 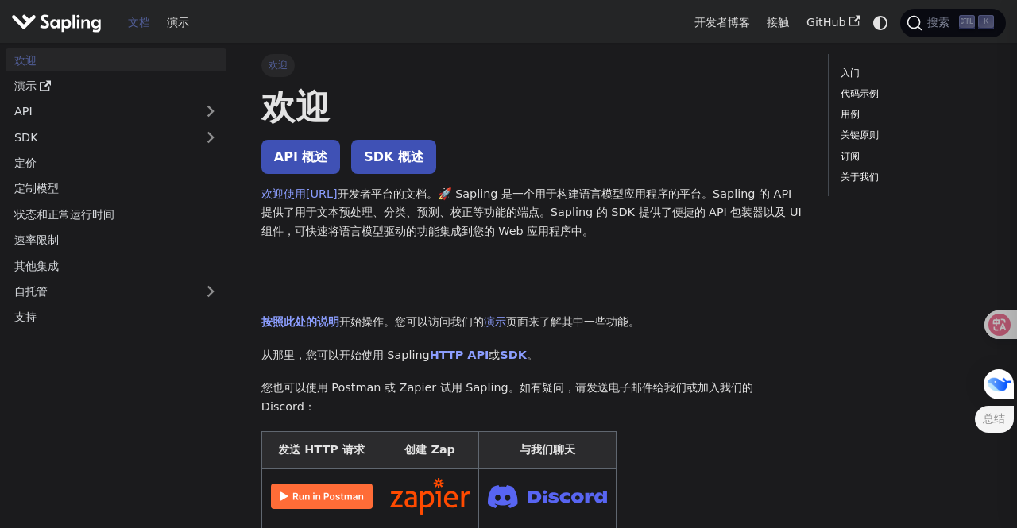 What do you see at coordinates (459, 355) in the screenshot?
I see `a: HTTP API` at bounding box center [459, 355].